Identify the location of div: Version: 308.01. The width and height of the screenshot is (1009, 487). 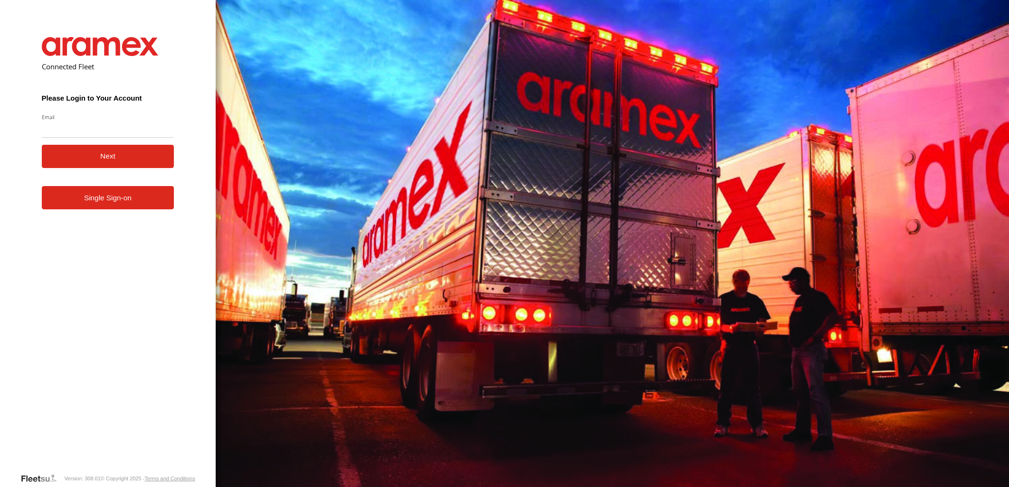
(82, 479).